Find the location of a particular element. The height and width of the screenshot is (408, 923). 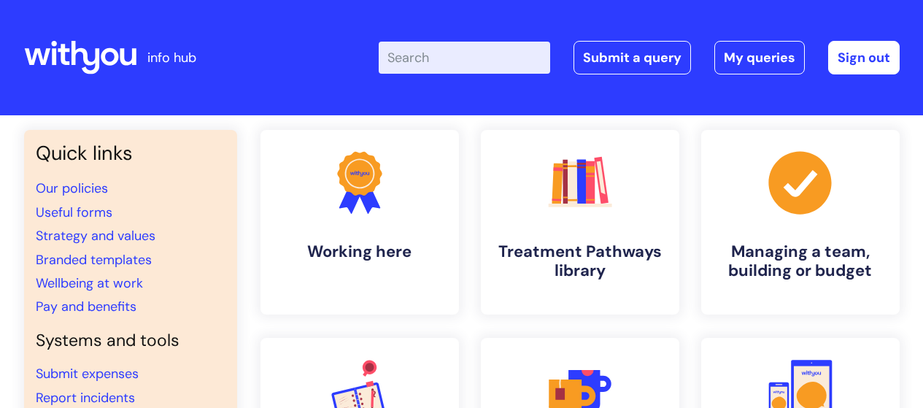

a: Managing a team, building or budget is located at coordinates (801, 222).